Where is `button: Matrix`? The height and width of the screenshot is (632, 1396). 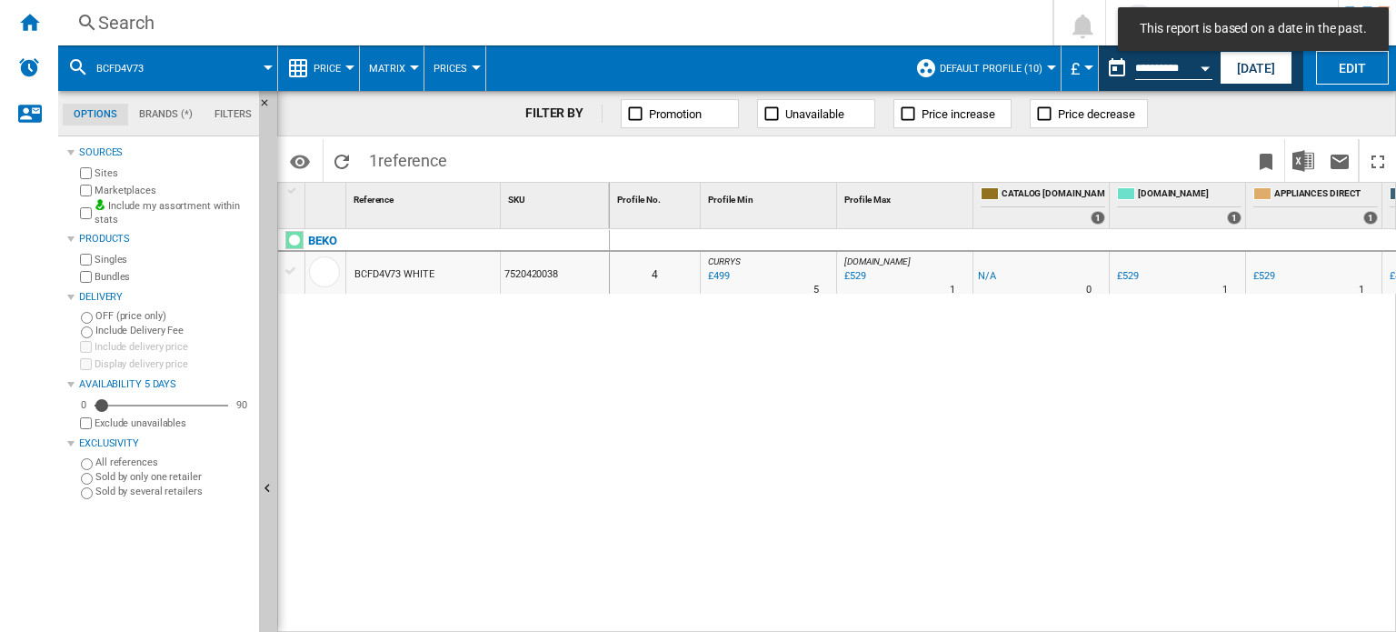
button: Matrix is located at coordinates (392, 68).